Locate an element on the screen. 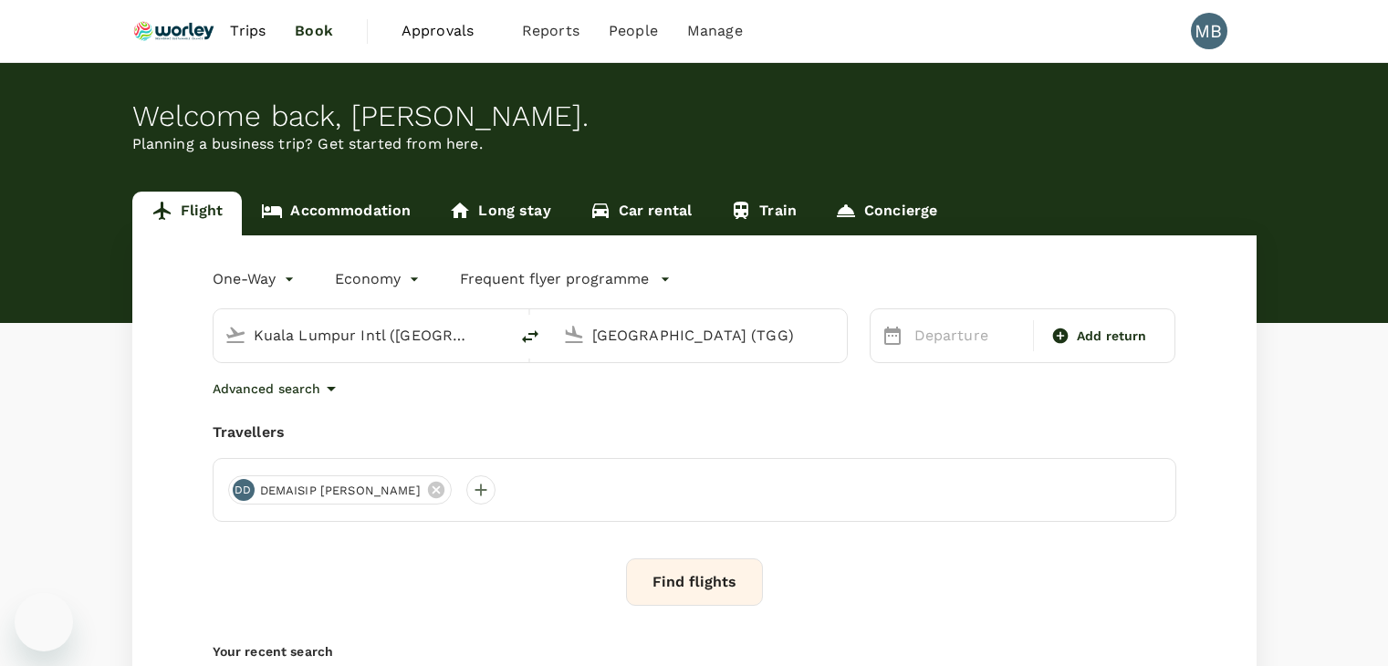 The height and width of the screenshot is (666, 1388). button: delete is located at coordinates (530, 337).